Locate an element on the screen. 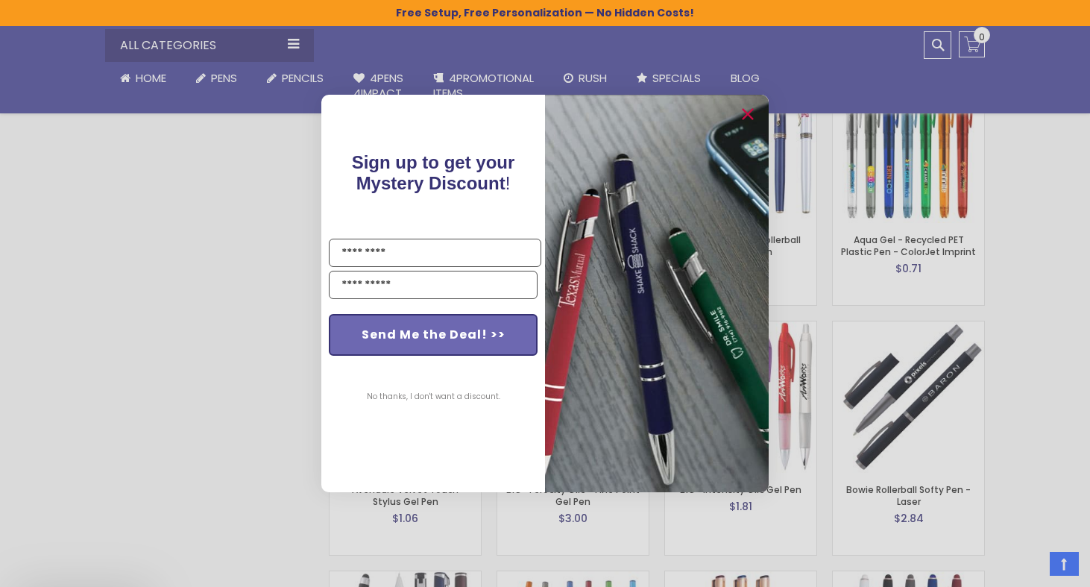 The height and width of the screenshot is (587, 1090). img: pop-up-image is located at coordinates (657, 293).